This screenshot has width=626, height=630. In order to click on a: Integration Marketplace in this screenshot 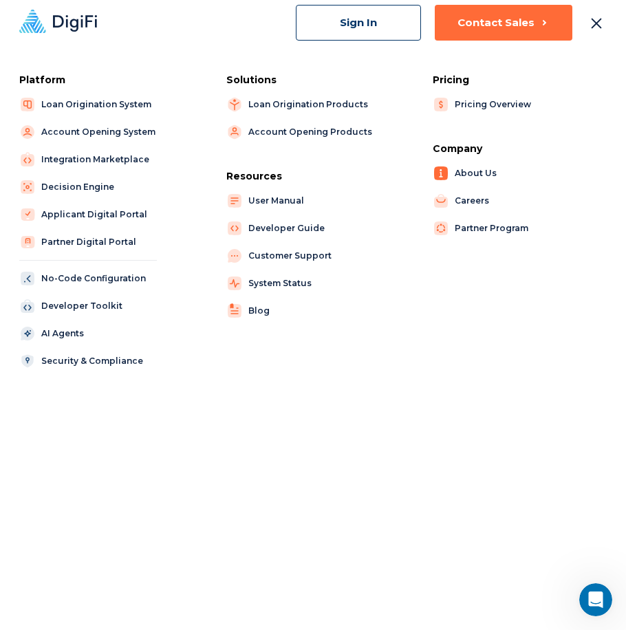, I will do `click(84, 160)`.